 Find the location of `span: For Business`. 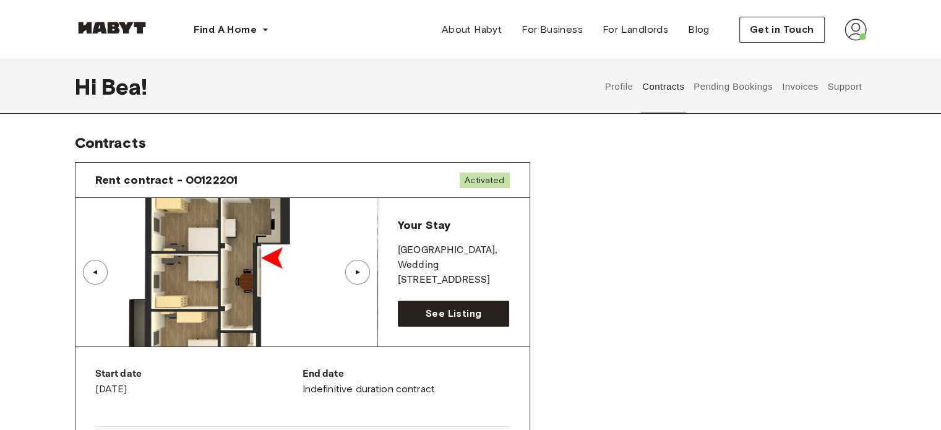

span: For Business is located at coordinates (552, 30).